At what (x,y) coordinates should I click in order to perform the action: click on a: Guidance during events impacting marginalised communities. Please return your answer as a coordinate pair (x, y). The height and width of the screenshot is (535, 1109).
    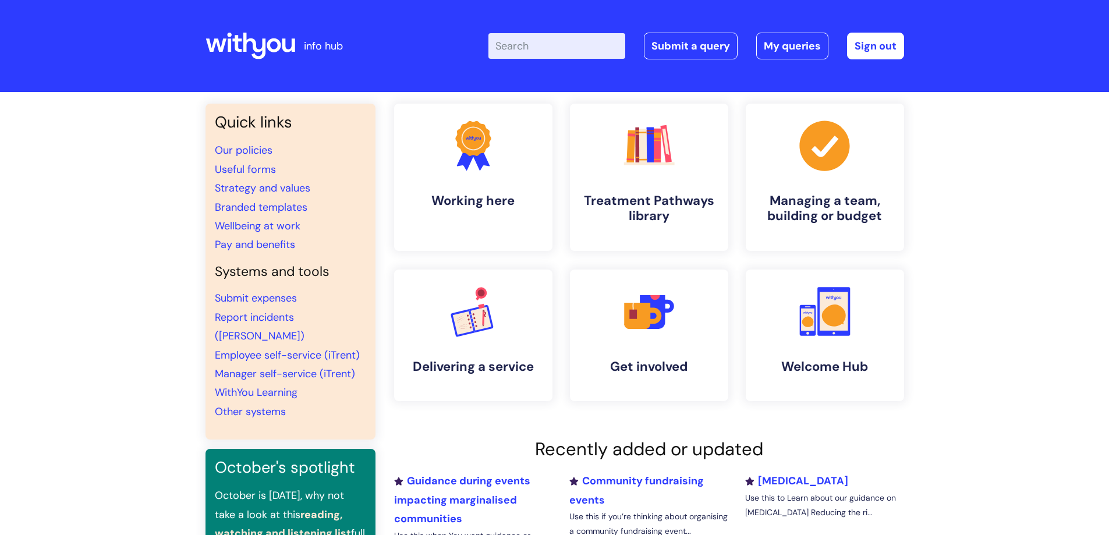
    Looking at the image, I should click on (462, 499).